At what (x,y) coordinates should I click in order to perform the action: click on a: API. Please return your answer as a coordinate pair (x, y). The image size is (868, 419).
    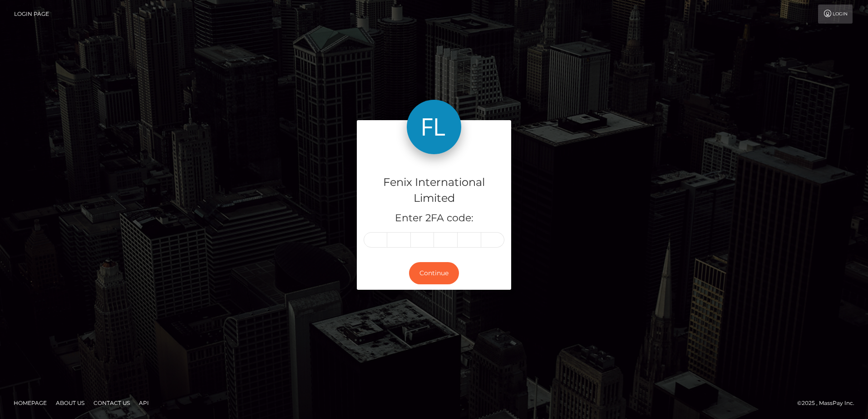
    Looking at the image, I should click on (144, 403).